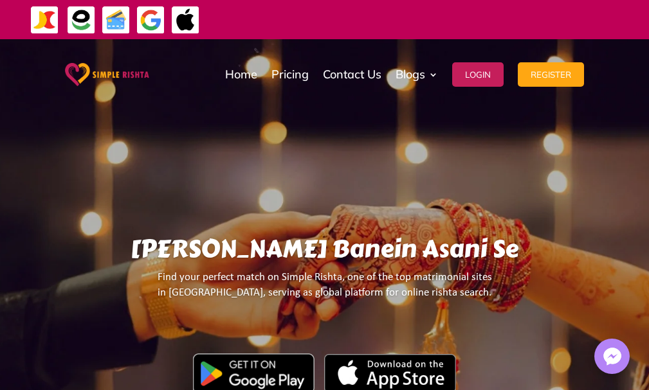 Image resolution: width=649 pixels, height=390 pixels. Describe the element at coordinates (417, 75) in the screenshot. I see `a: Blogs` at that location.